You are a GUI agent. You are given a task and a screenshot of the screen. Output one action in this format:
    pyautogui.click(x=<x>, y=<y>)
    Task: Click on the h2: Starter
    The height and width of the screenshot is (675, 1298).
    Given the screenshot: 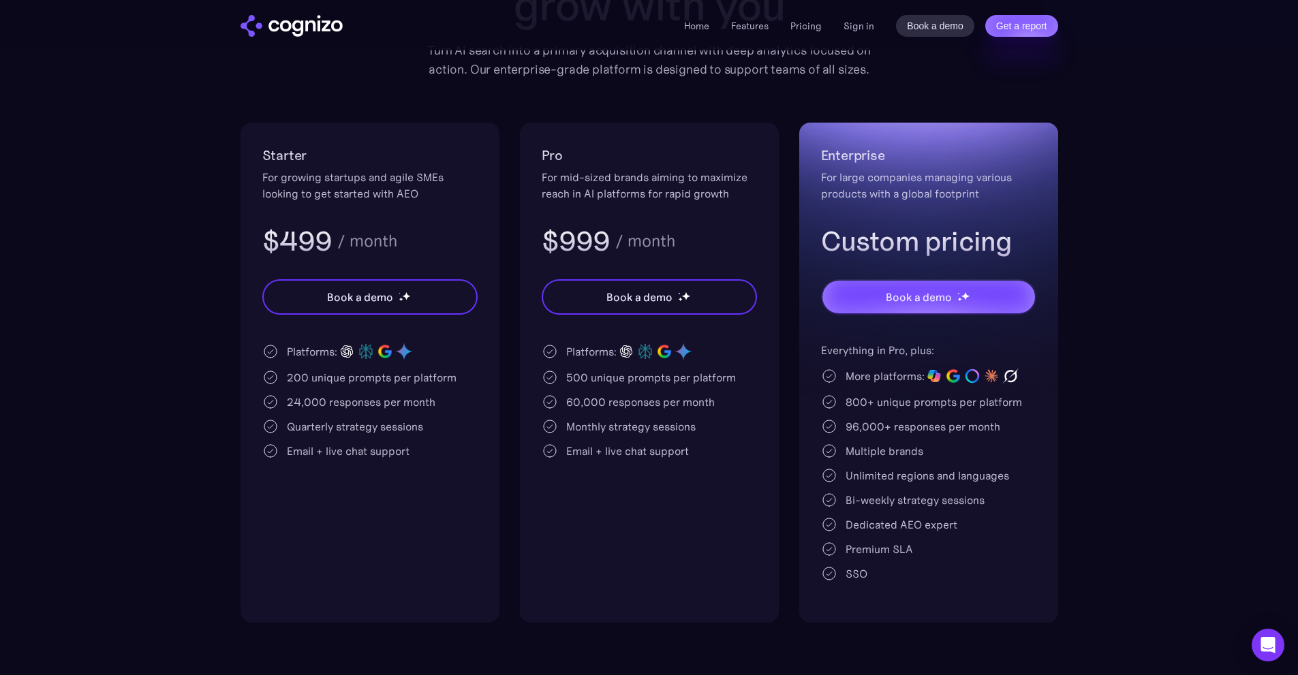 What is the action you would take?
    pyautogui.click(x=370, y=155)
    